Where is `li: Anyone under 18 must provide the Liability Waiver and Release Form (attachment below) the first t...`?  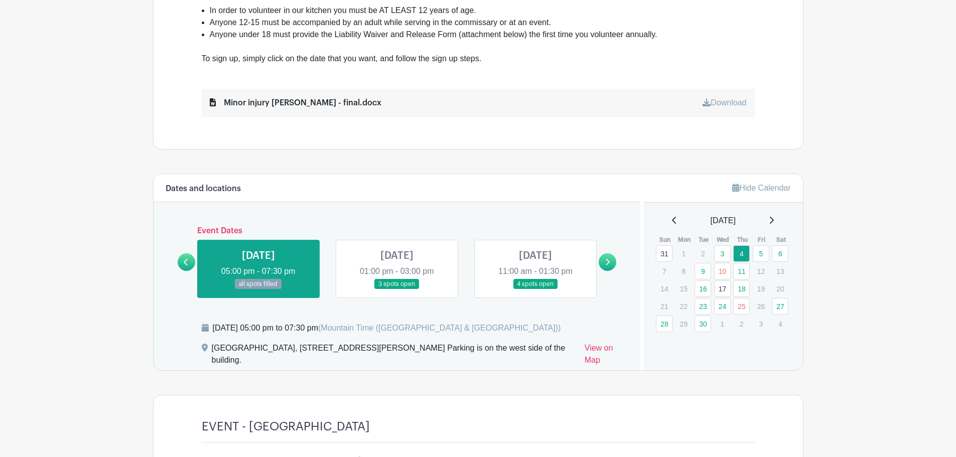 li: Anyone under 18 must provide the Liability Waiver and Release Form (attachment below) the first t... is located at coordinates (482, 35).